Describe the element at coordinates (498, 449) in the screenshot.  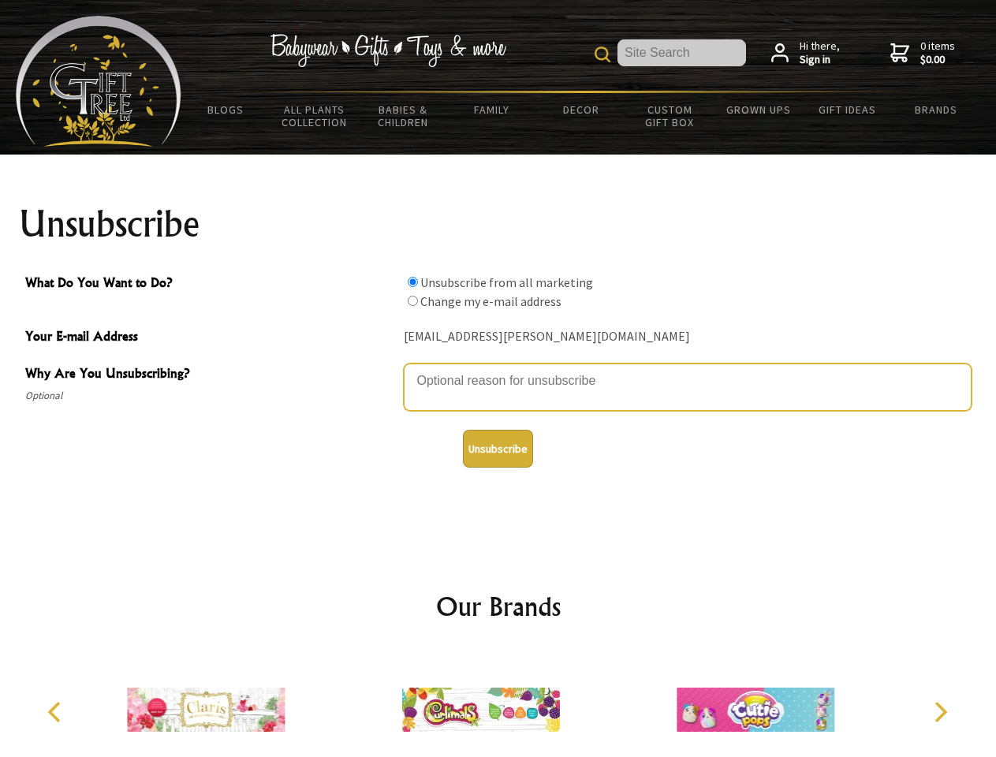
I see `button: Unsubscribe` at that location.